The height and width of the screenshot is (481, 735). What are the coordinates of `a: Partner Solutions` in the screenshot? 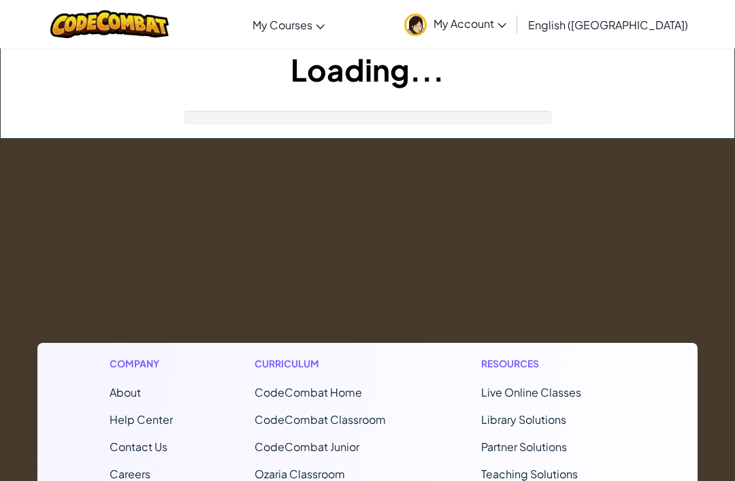 It's located at (524, 447).